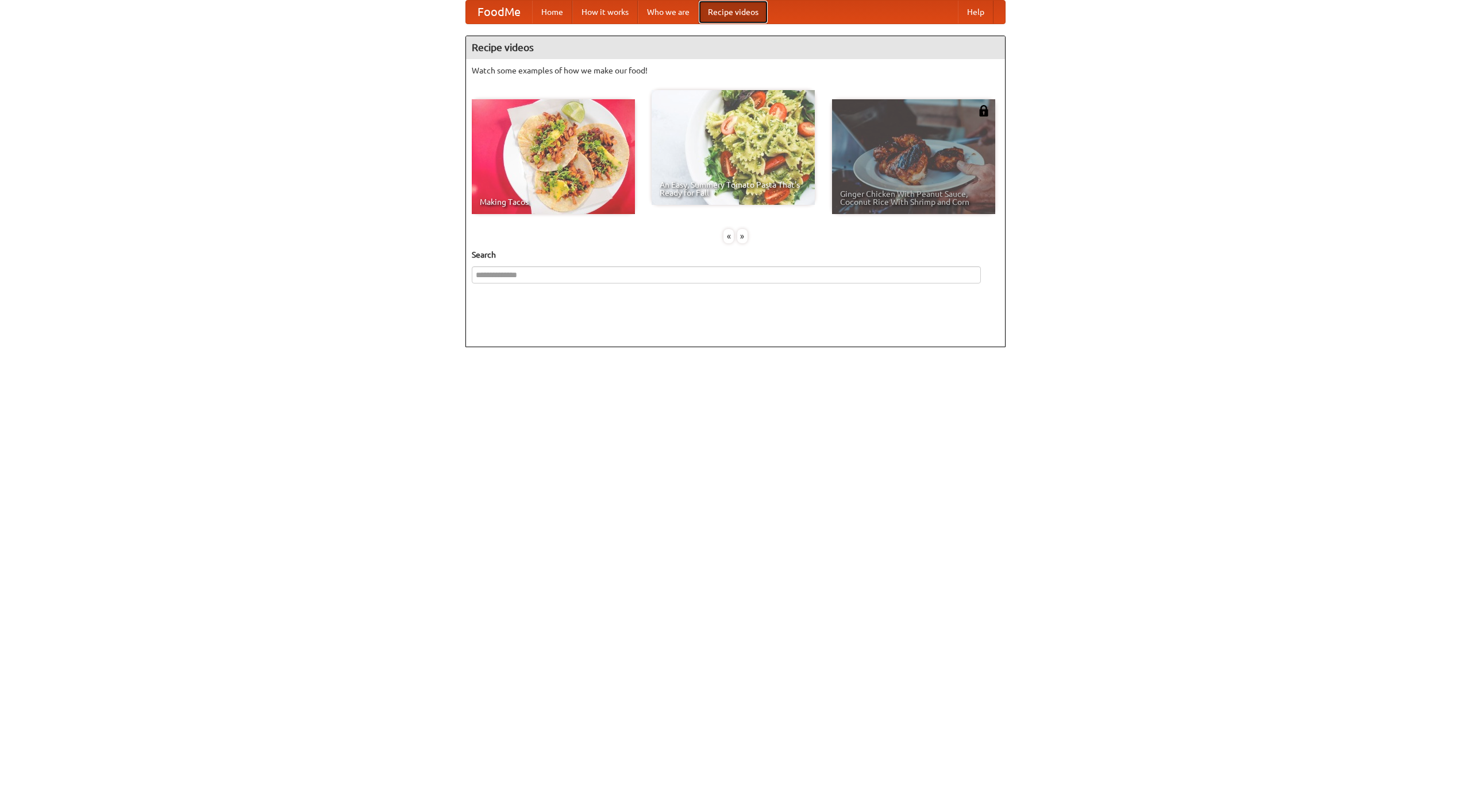 The height and width of the screenshot is (812, 1471). What do you see at coordinates (983, 111) in the screenshot?
I see `img: 483408.png` at bounding box center [983, 111].